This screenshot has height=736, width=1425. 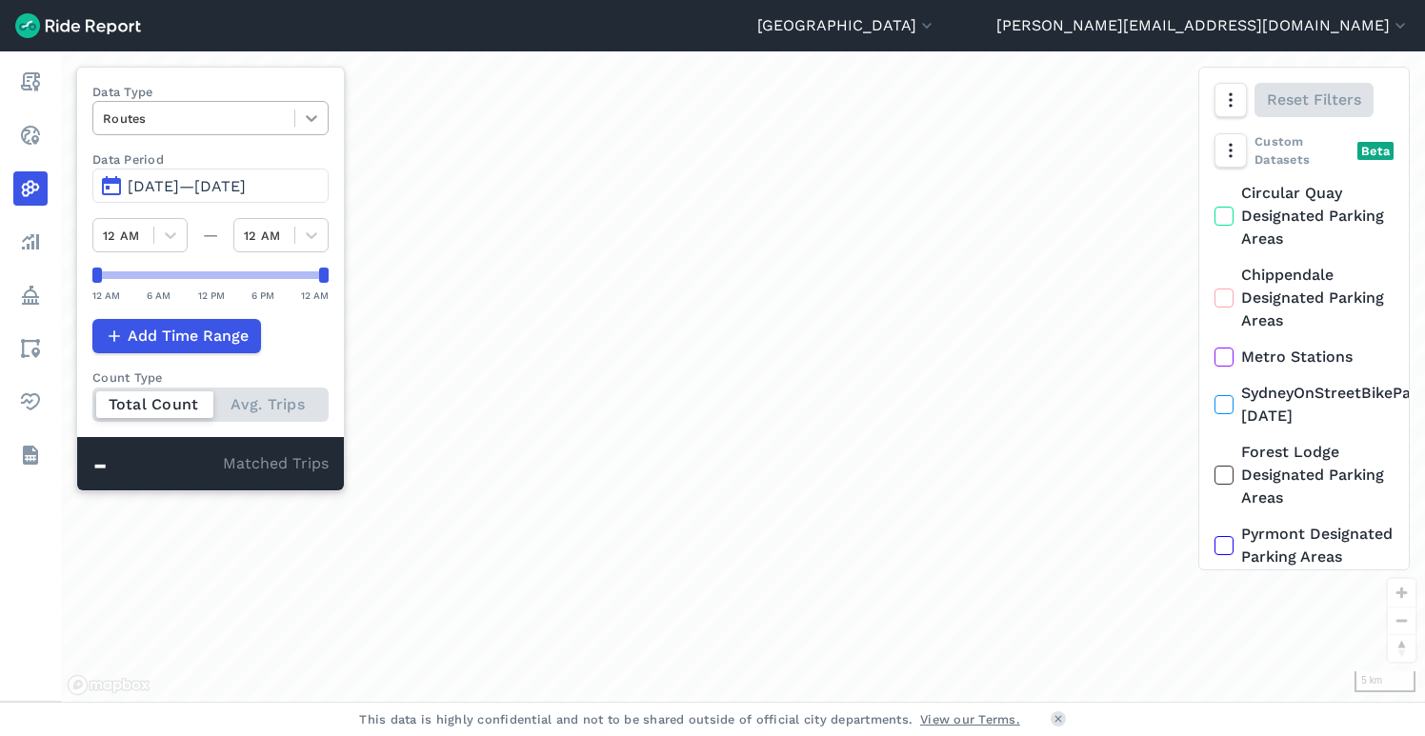 What do you see at coordinates (263, 295) in the screenshot?
I see `div: 6 PM` at bounding box center [263, 295].